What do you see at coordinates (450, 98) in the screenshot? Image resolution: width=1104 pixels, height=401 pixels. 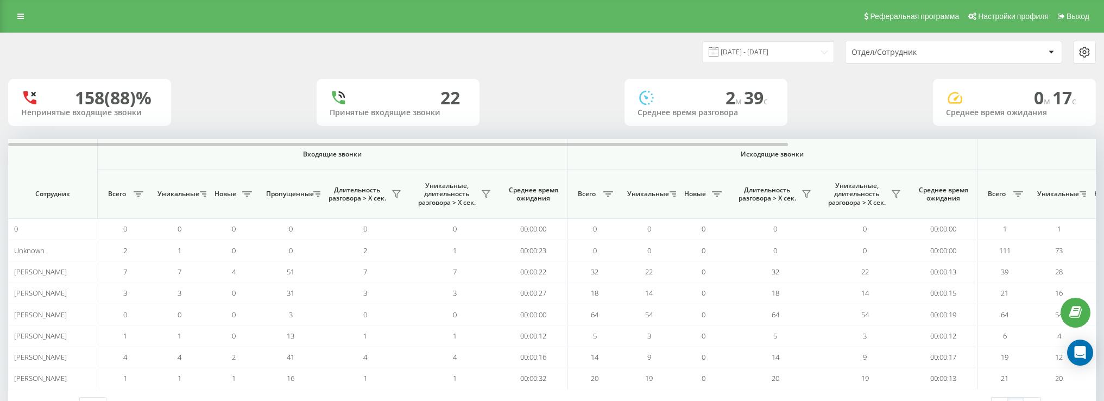 I see `div: 22` at bounding box center [450, 98].